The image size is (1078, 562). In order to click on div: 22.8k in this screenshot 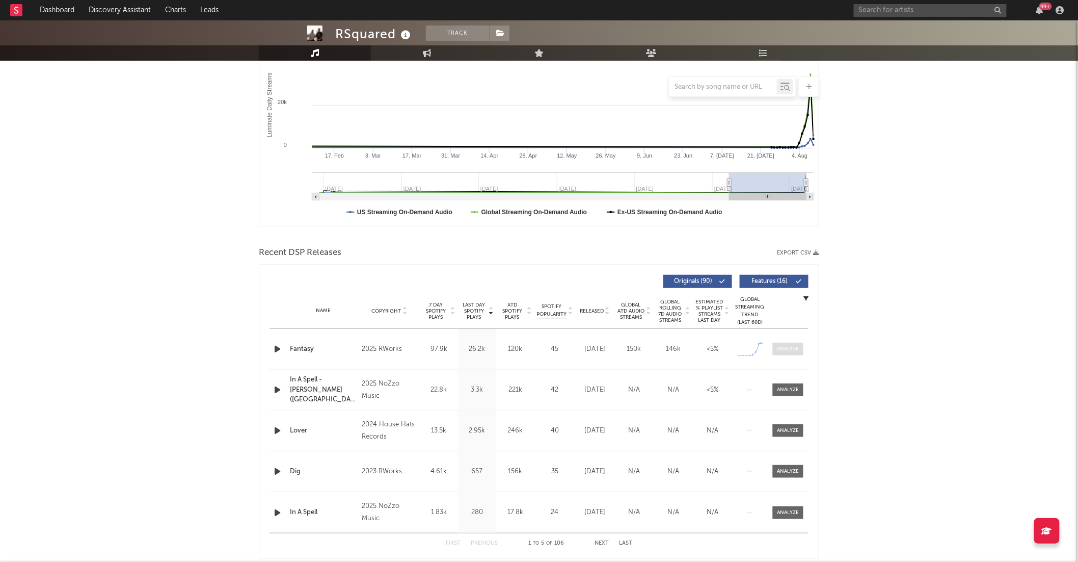, I will do `click(439, 390)`.